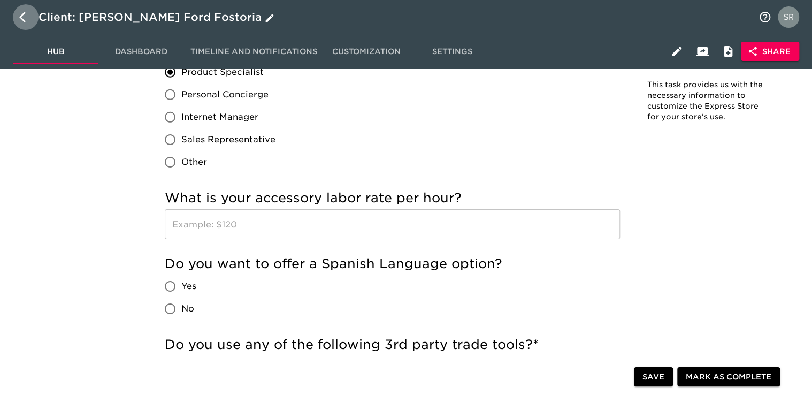 The width and height of the screenshot is (812, 395). What do you see at coordinates (366, 51) in the screenshot?
I see `span: Customization` at bounding box center [366, 51].